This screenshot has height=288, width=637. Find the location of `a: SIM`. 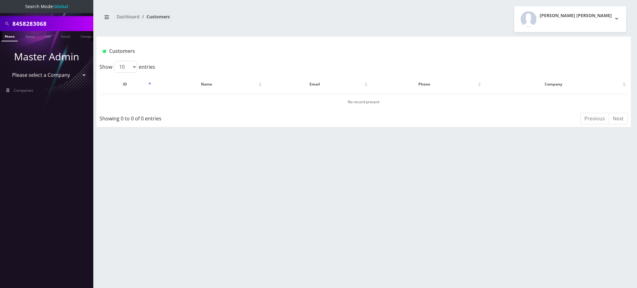

a: SIM is located at coordinates (48, 36).